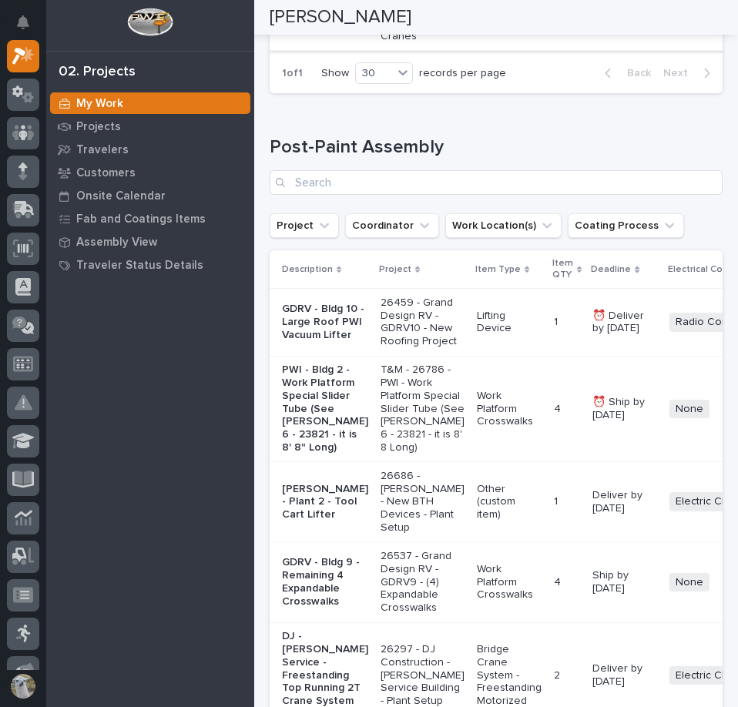  Describe the element at coordinates (149, 22) in the screenshot. I see `img: Workspace Logo` at that location.